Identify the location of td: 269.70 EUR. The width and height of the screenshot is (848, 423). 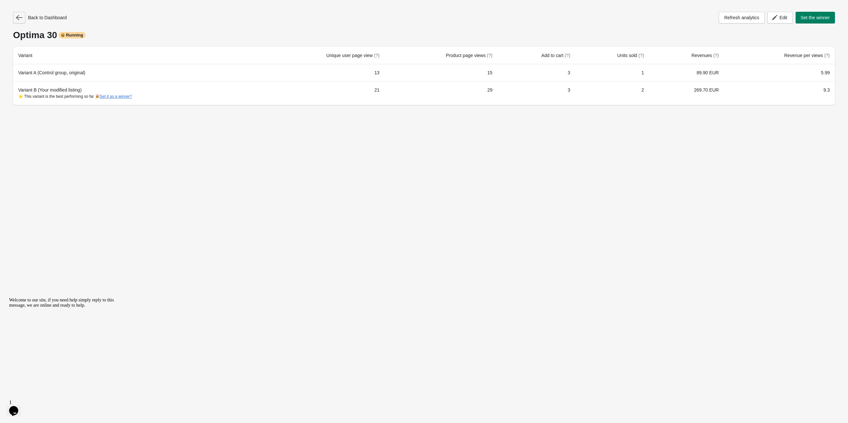
(687, 93).